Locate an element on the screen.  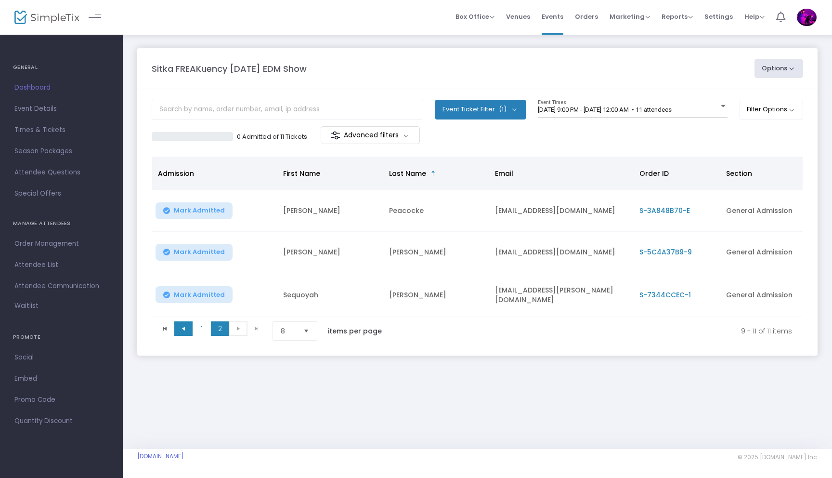
span: Special Offers is located at coordinates (61, 194).